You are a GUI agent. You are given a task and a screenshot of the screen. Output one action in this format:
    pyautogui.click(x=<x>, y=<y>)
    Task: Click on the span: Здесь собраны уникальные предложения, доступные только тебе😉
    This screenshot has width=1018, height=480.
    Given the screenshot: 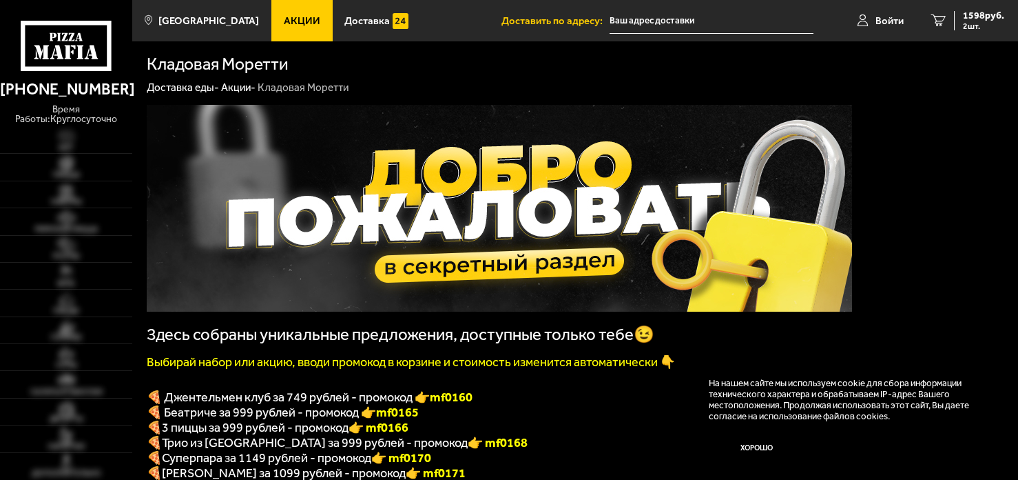 What is the action you would take?
    pyautogui.click(x=400, y=334)
    